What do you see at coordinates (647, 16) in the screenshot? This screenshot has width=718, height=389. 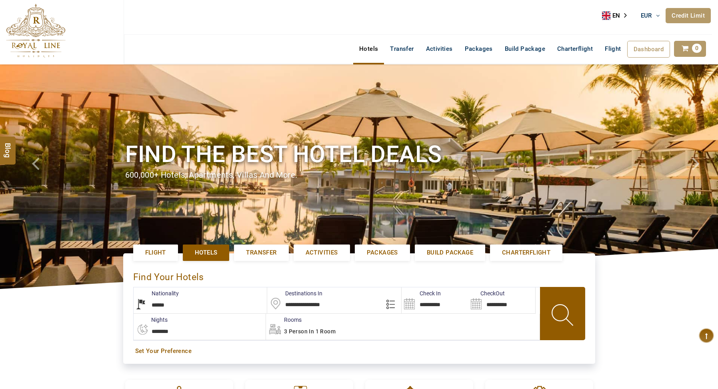 I see `span: EUR` at bounding box center [647, 16].